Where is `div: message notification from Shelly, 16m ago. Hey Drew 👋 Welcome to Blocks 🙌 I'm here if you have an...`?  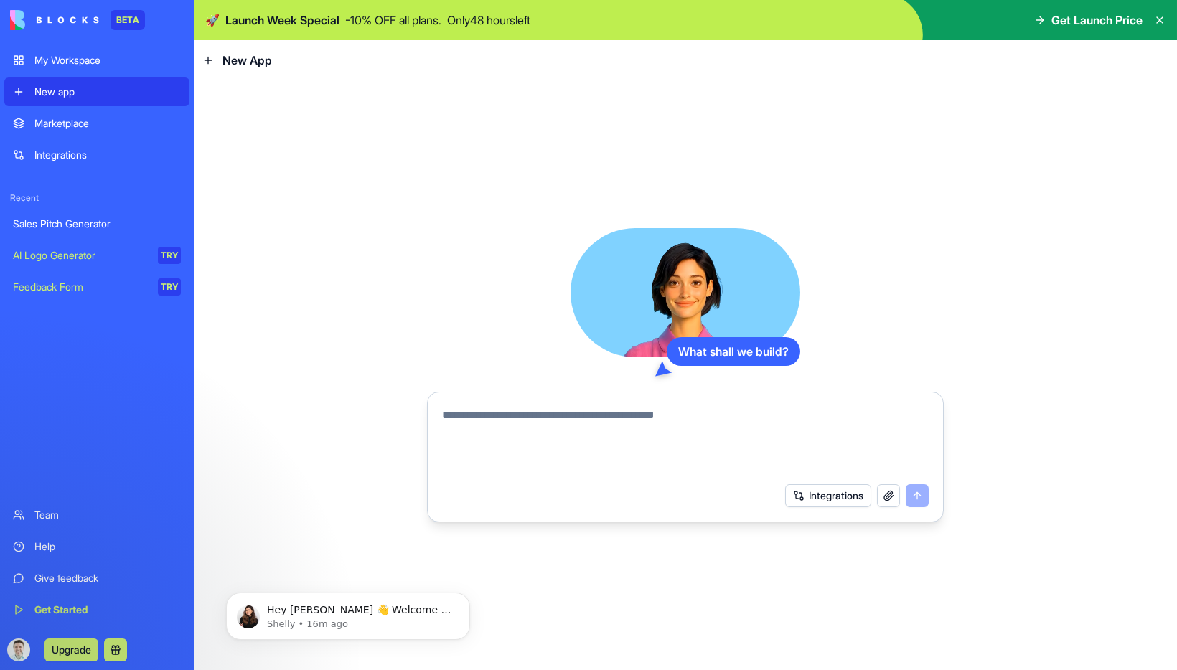
div: message notification from Shelly, 16m ago. Hey Drew 👋 Welcome to Blocks 🙌 I'm here if you have an... is located at coordinates (144, 54).